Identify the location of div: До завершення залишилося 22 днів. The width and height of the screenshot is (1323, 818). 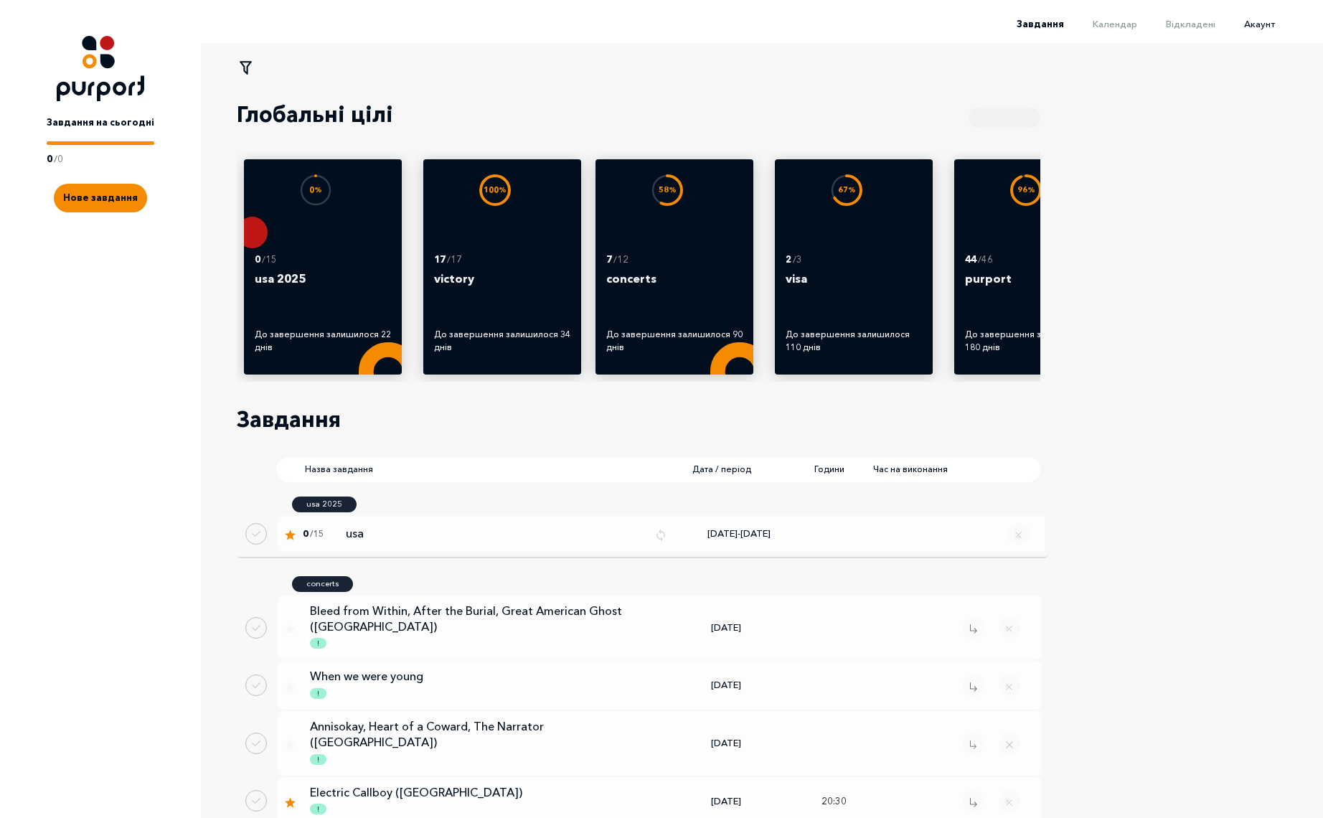
(323, 341).